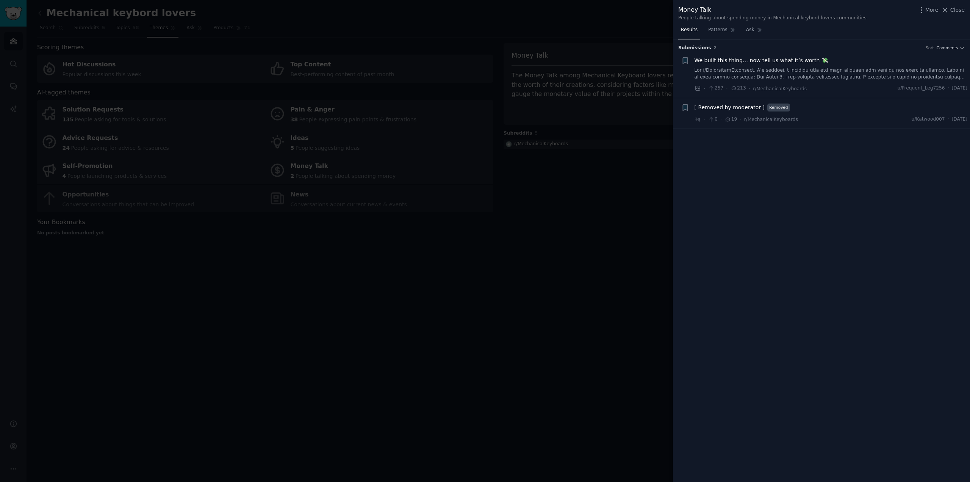 This screenshot has width=970, height=482. Describe the element at coordinates (738, 88) in the screenshot. I see `span: 213` at that location.